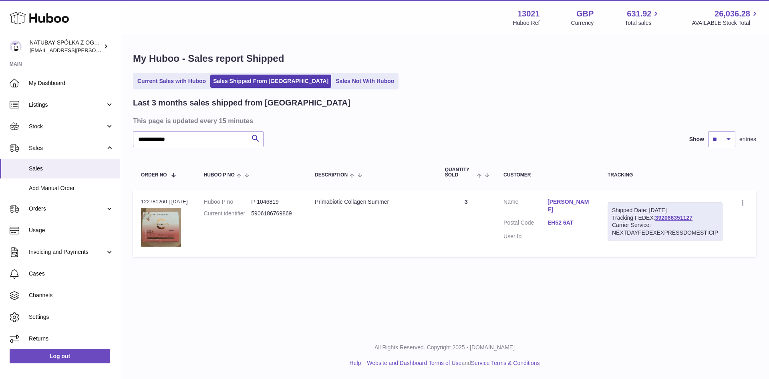 This screenshot has width=769, height=379. Describe the element at coordinates (275, 213) in the screenshot. I see `dd: 5906186769869` at that location.